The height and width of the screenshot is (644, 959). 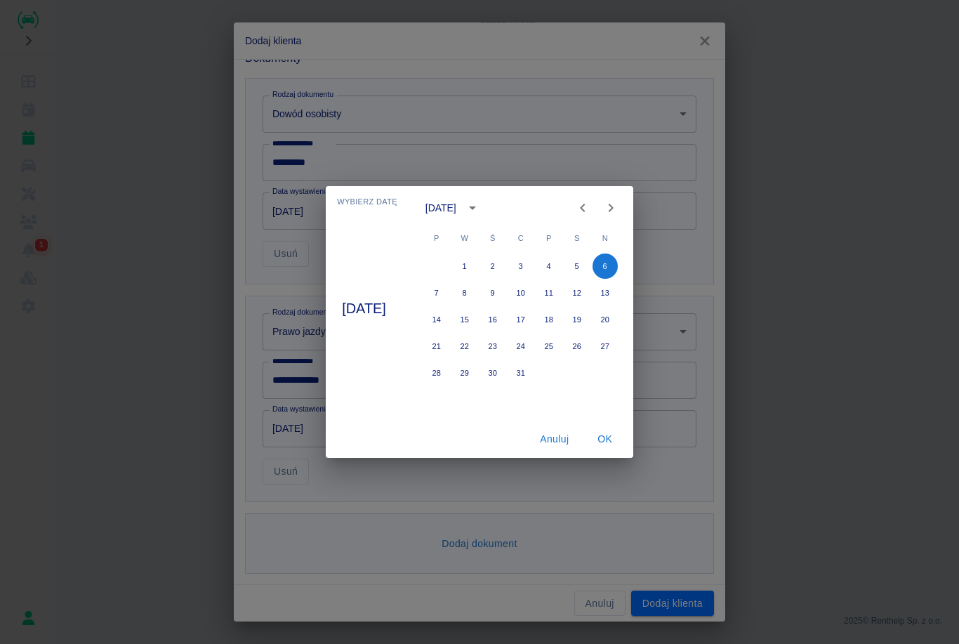 I want to click on span: wtorek, so click(x=465, y=238).